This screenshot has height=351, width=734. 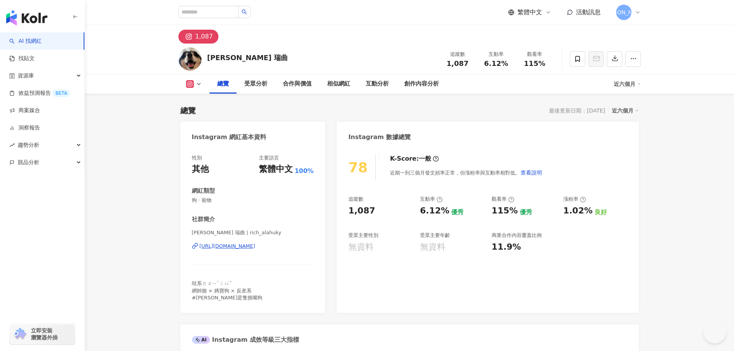 What do you see at coordinates (29, 162) in the screenshot?
I see `span: 競品分析` at bounding box center [29, 162].